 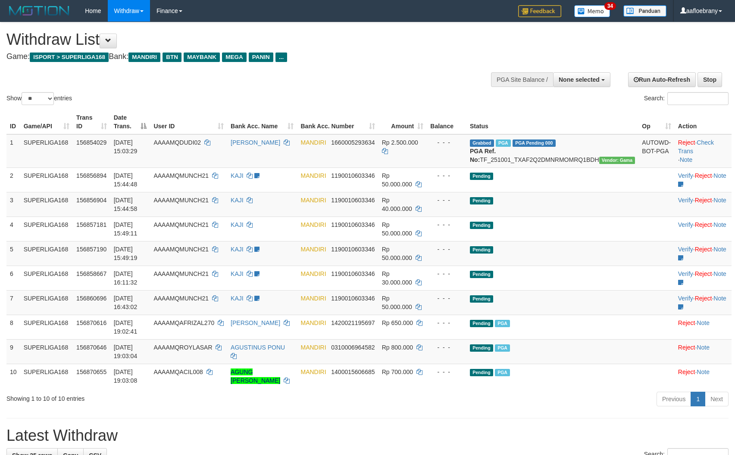 What do you see at coordinates (502, 373) in the screenshot?
I see `span: Marked by aafsoycanthlai` at bounding box center [502, 373].